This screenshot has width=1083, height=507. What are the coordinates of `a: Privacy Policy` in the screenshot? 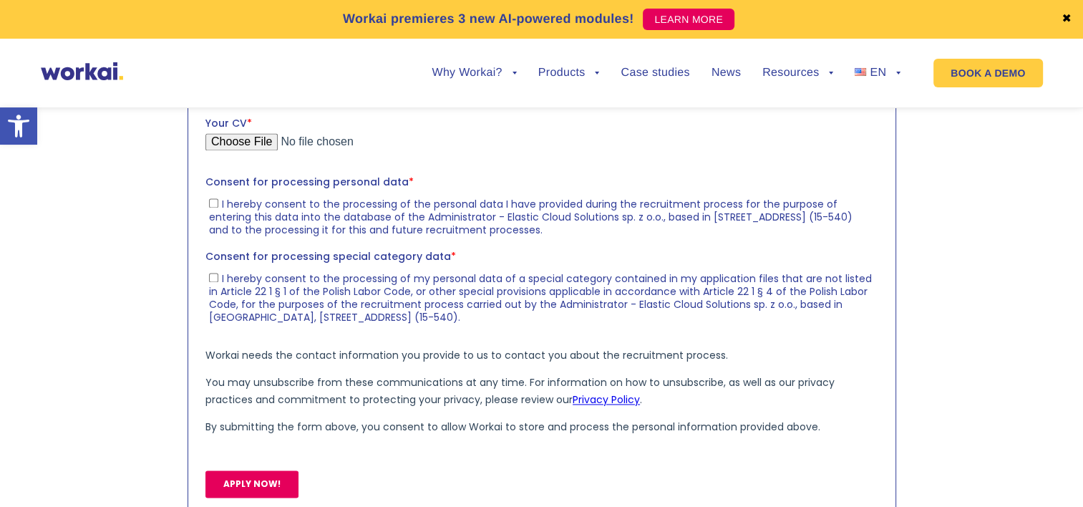 It's located at (401, 401).